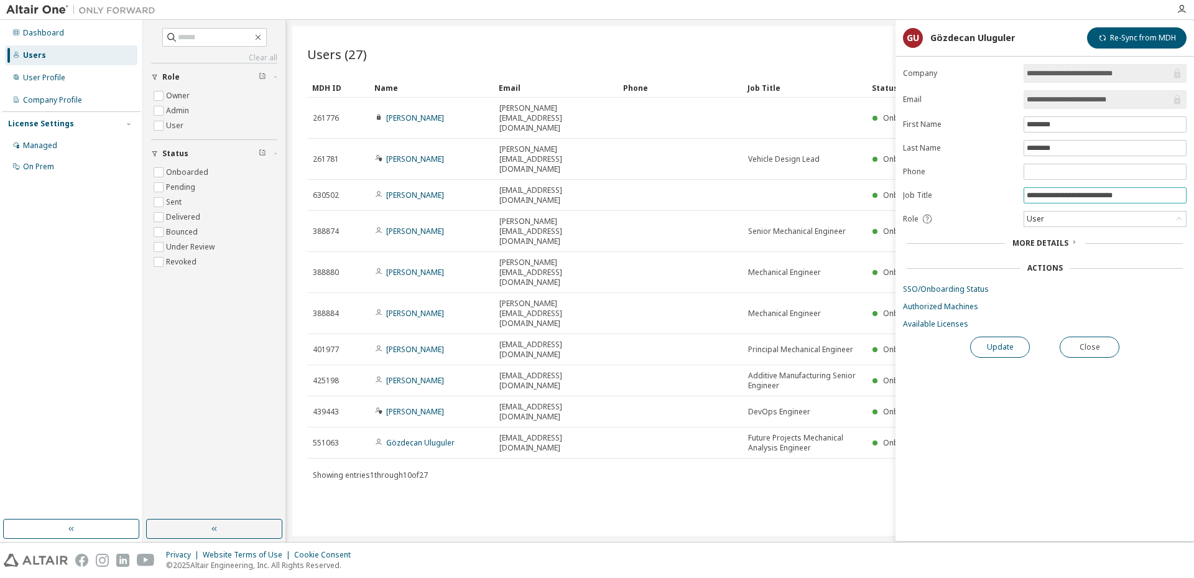 The width and height of the screenshot is (1194, 578). What do you see at coordinates (326, 195) in the screenshot?
I see `span: 630502` at bounding box center [326, 195].